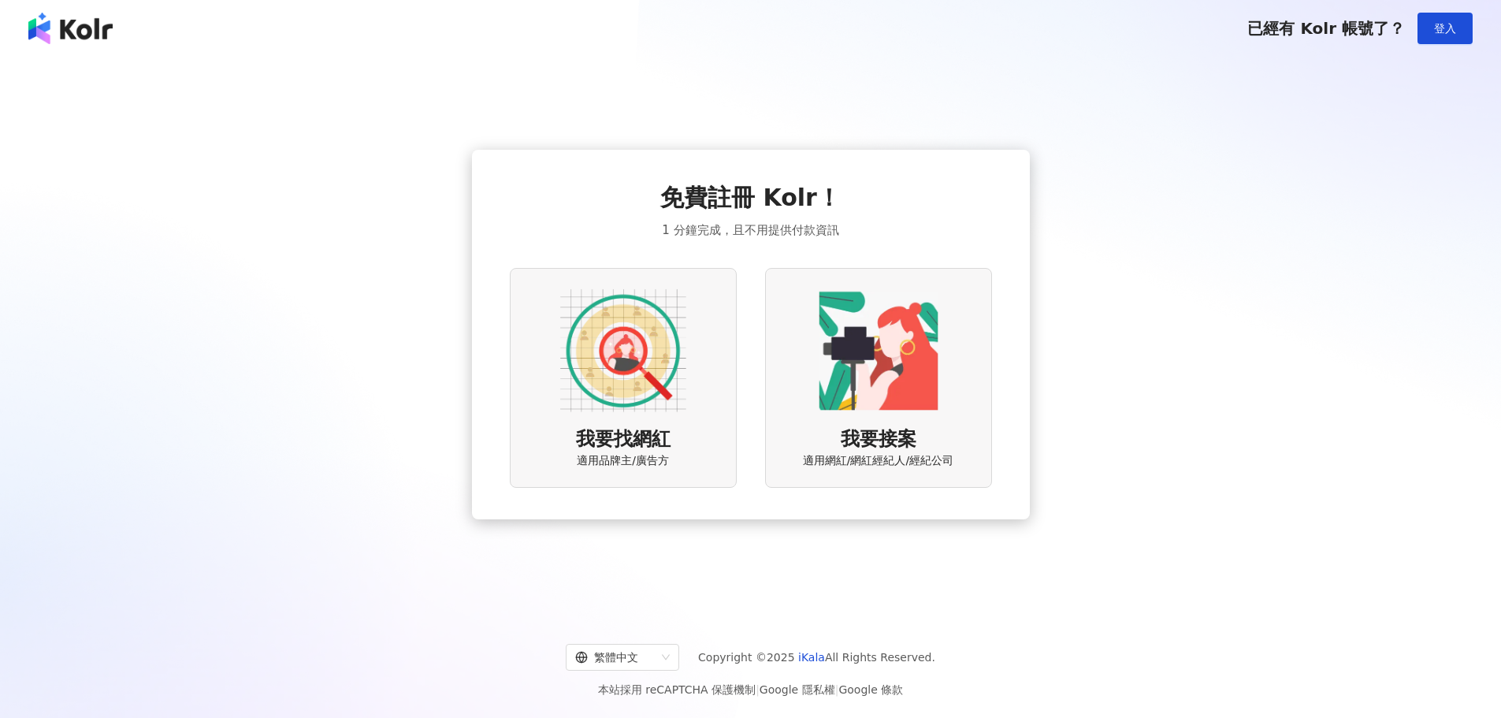  I want to click on img: AD identity option, so click(623, 351).